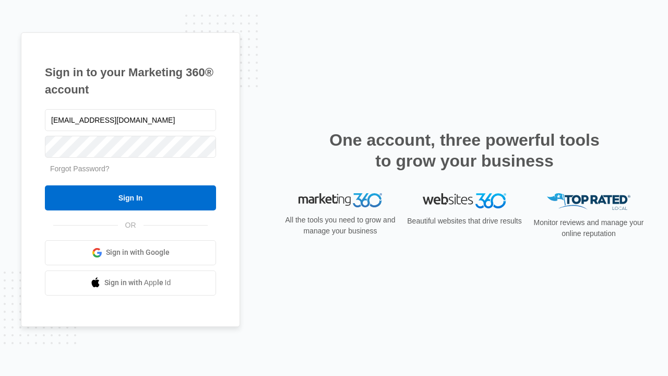  What do you see at coordinates (588, 228) in the screenshot?
I see `p: Monitor reviews and manage your online reputation` at bounding box center [588, 228].